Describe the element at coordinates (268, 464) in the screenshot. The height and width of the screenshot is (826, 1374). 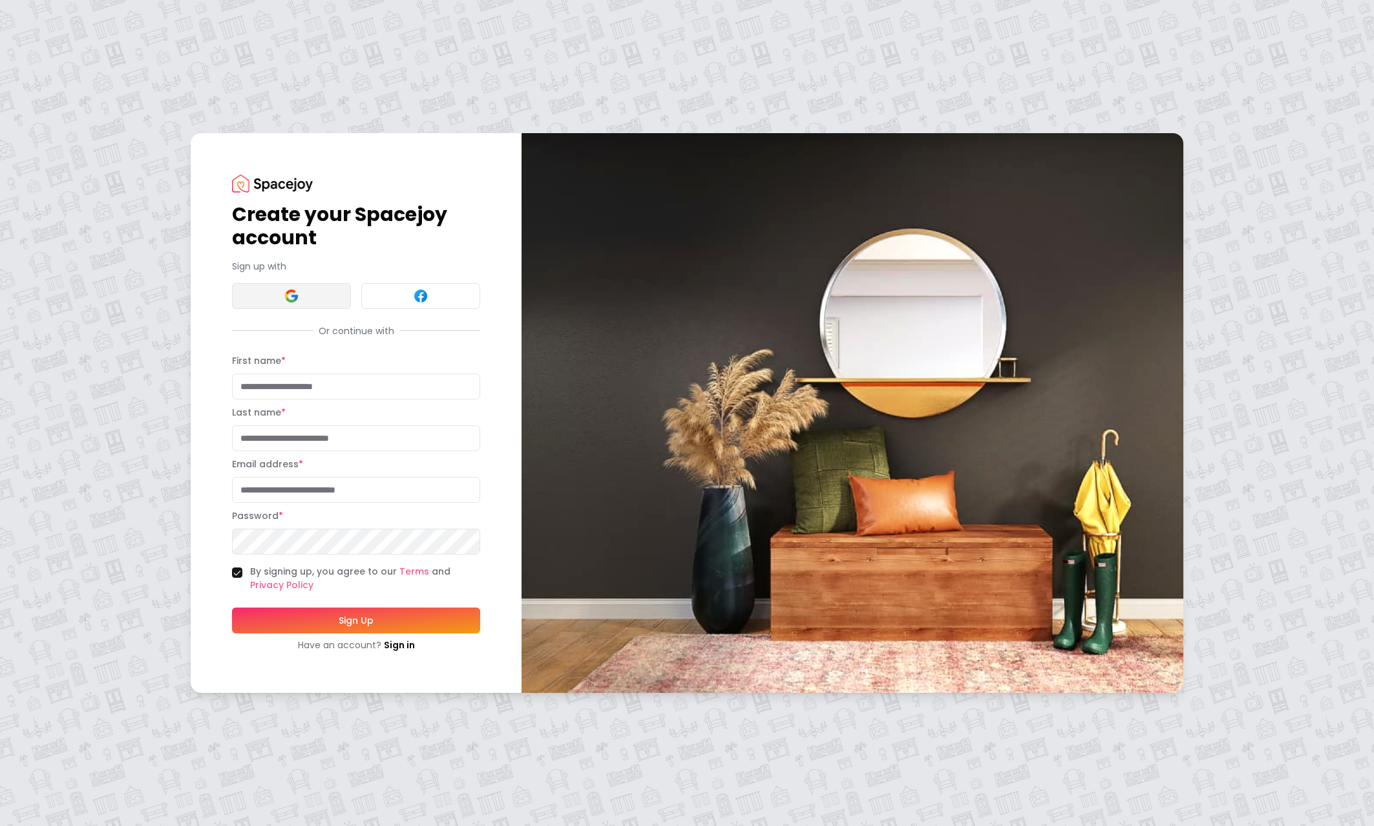
I see `label: Email address` at that location.